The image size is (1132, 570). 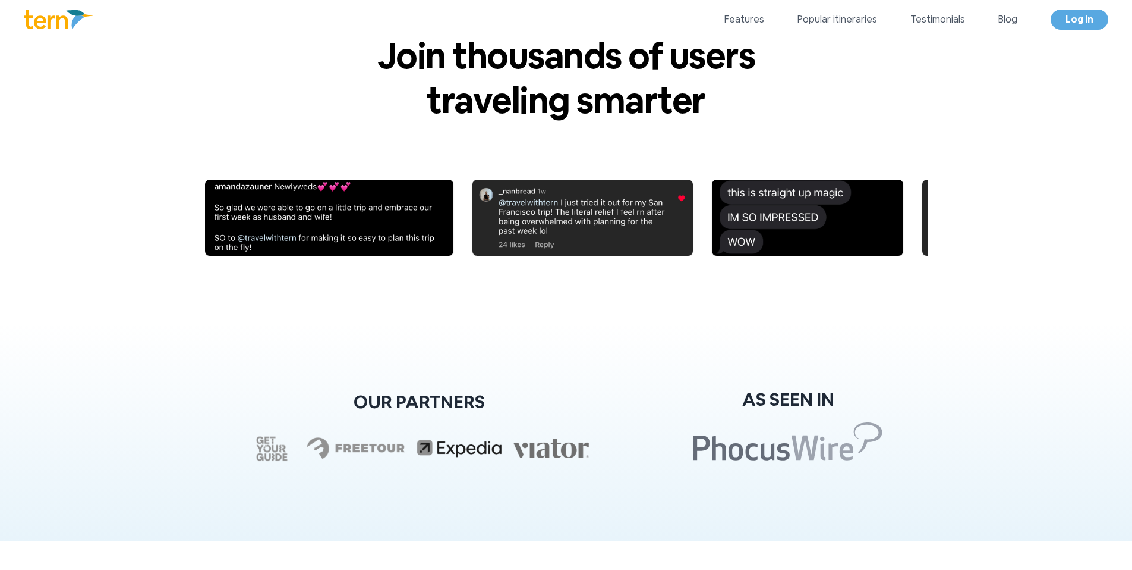 I want to click on a: Log in, so click(x=1080, y=20).